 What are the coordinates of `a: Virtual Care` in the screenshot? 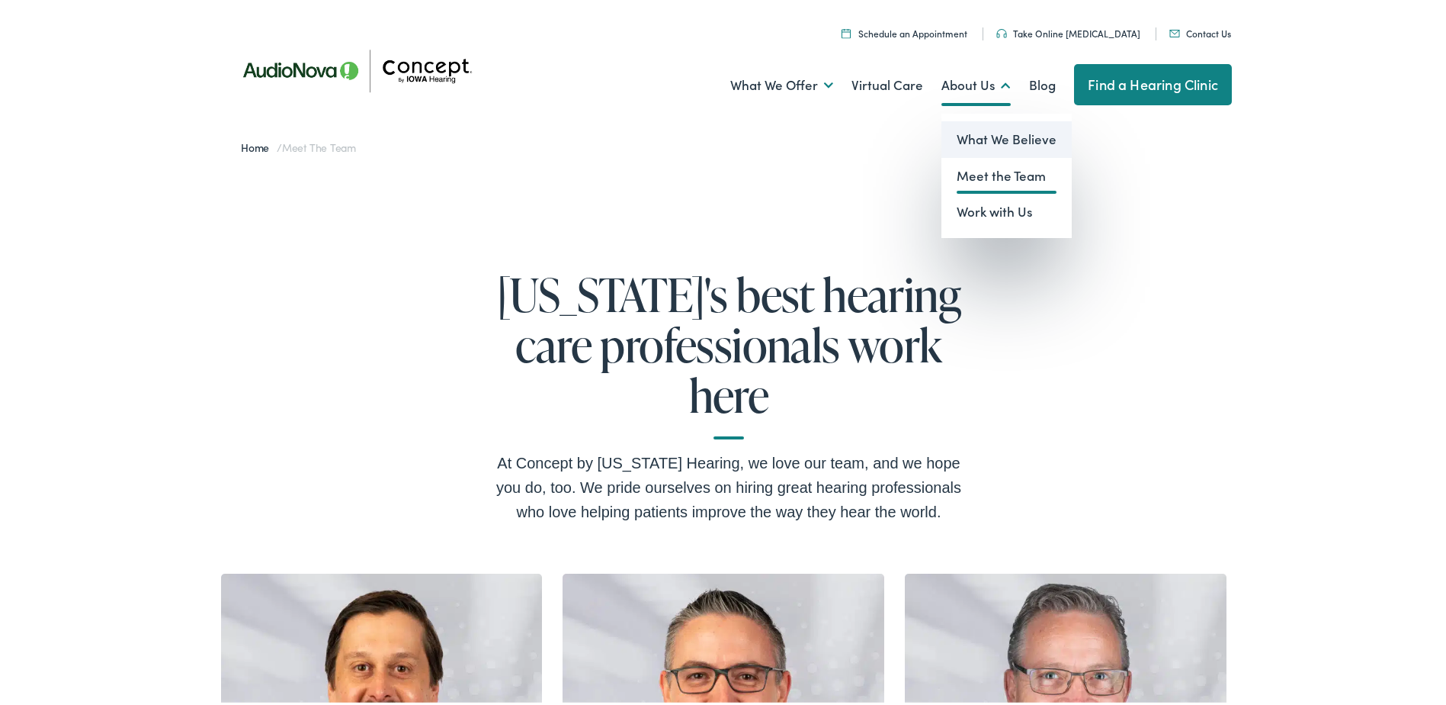 It's located at (887, 82).